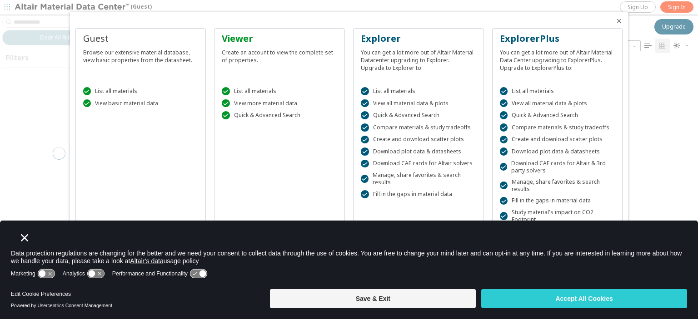 This screenshot has height=319, width=698. Describe the element at coordinates (418, 58) in the screenshot. I see `div: You can get a lot more out of Altair Material Datacenter upgrading to Explorer. Upgrade to Explor...` at that location.